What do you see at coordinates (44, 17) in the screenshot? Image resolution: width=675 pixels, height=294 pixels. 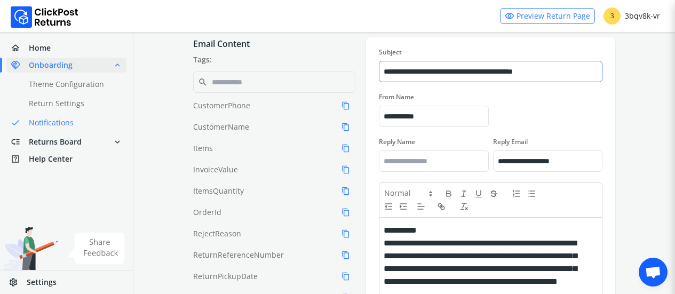 I see `img: Logo` at bounding box center [44, 17].